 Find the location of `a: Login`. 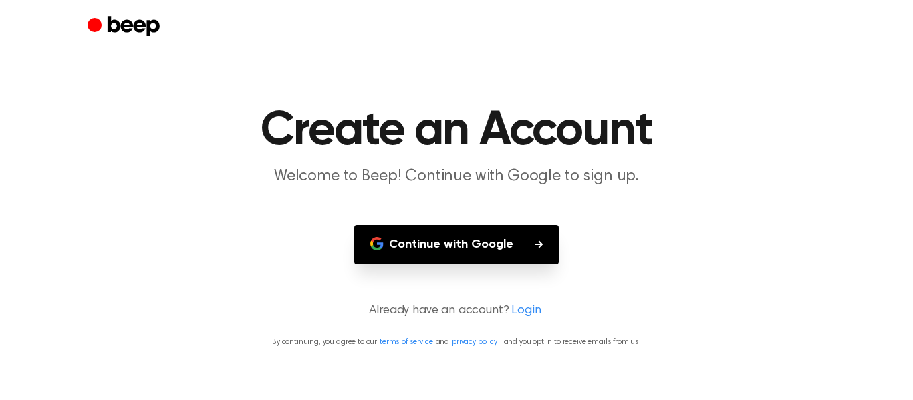

a: Login is located at coordinates (526, 311).